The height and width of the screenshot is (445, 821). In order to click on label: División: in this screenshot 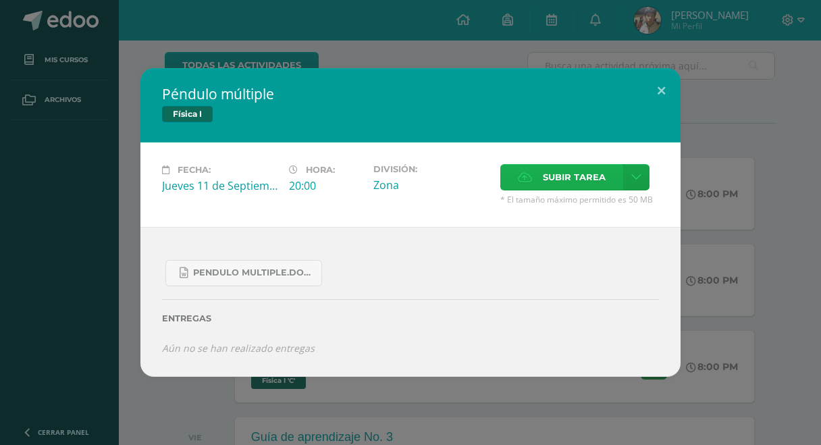, I will do `click(431, 169)`.